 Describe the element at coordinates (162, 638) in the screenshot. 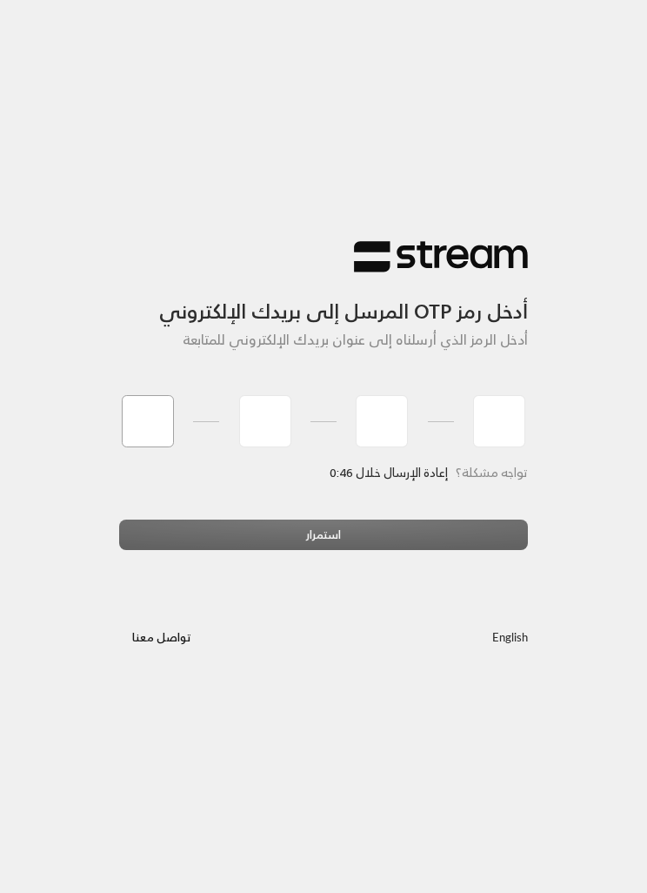

I see `button: تواصل معنا` at that location.